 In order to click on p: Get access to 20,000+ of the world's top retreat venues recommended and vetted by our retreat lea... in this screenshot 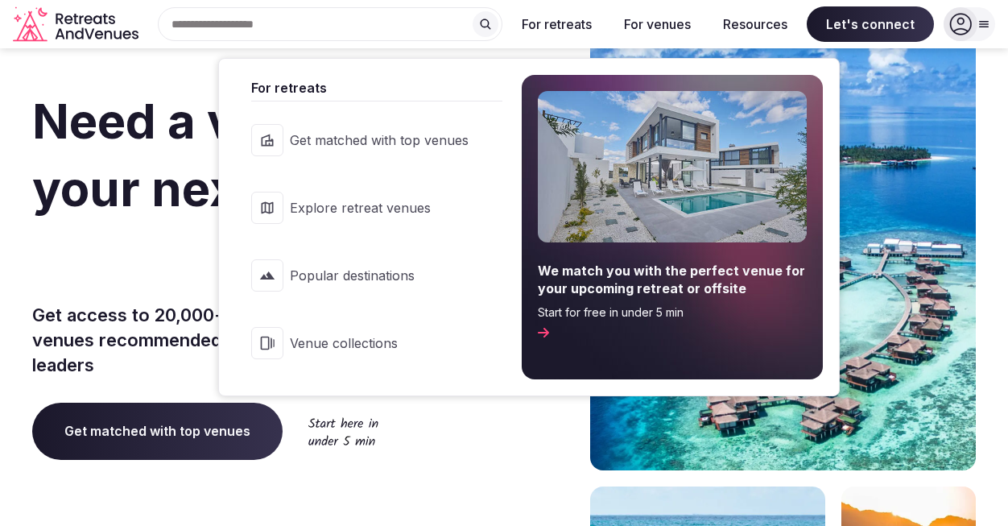, I will do `click(265, 340)`.